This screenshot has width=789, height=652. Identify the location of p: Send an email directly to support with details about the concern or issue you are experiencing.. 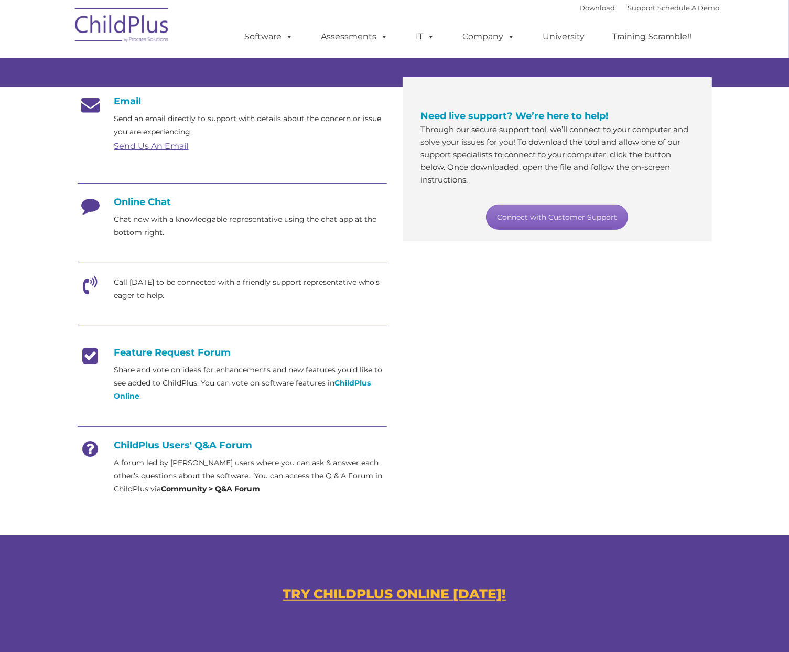
(251, 125).